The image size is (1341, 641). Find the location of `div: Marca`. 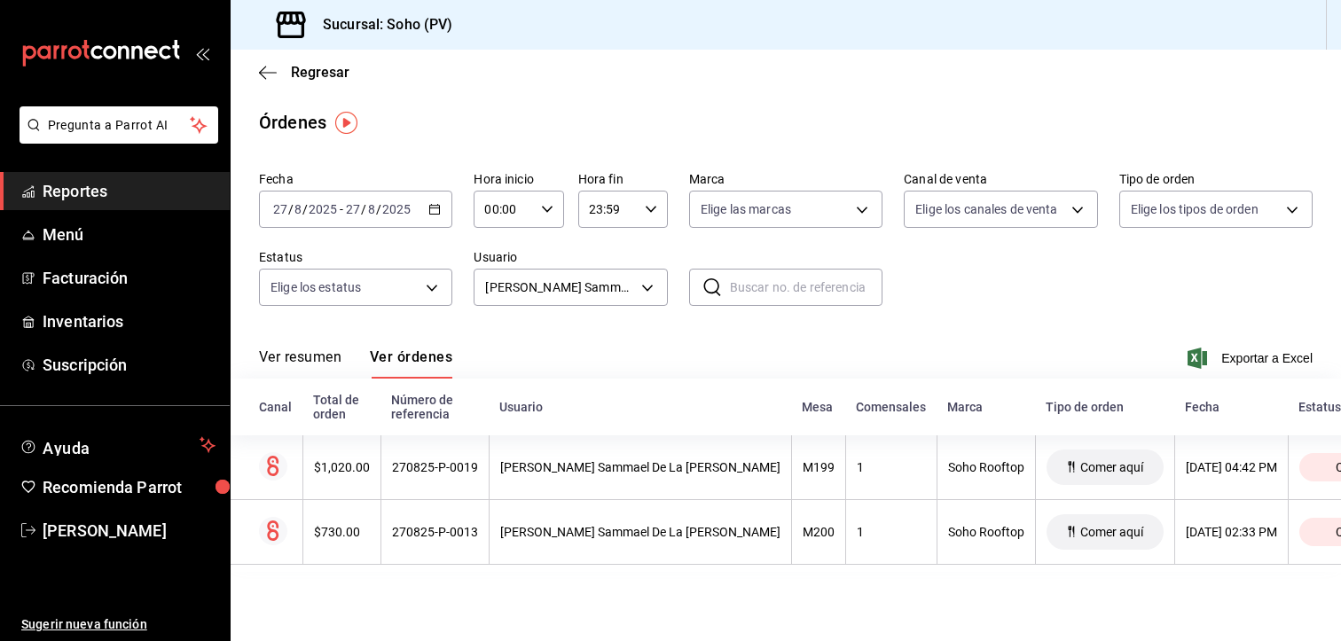

div: Marca is located at coordinates (986, 407).